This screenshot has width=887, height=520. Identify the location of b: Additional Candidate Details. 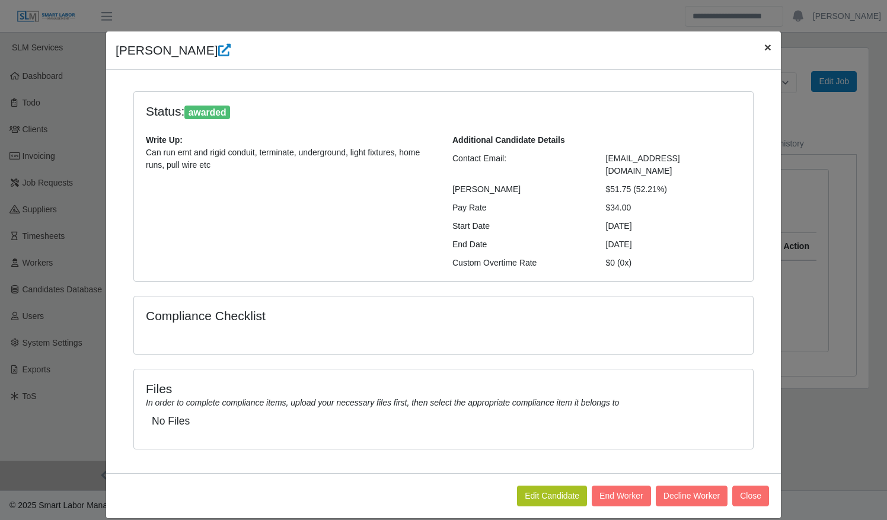
(509, 140).